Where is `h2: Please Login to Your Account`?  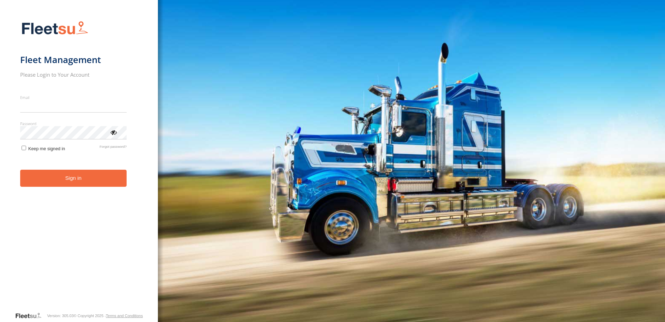 h2: Please Login to Your Account is located at coordinates (73, 74).